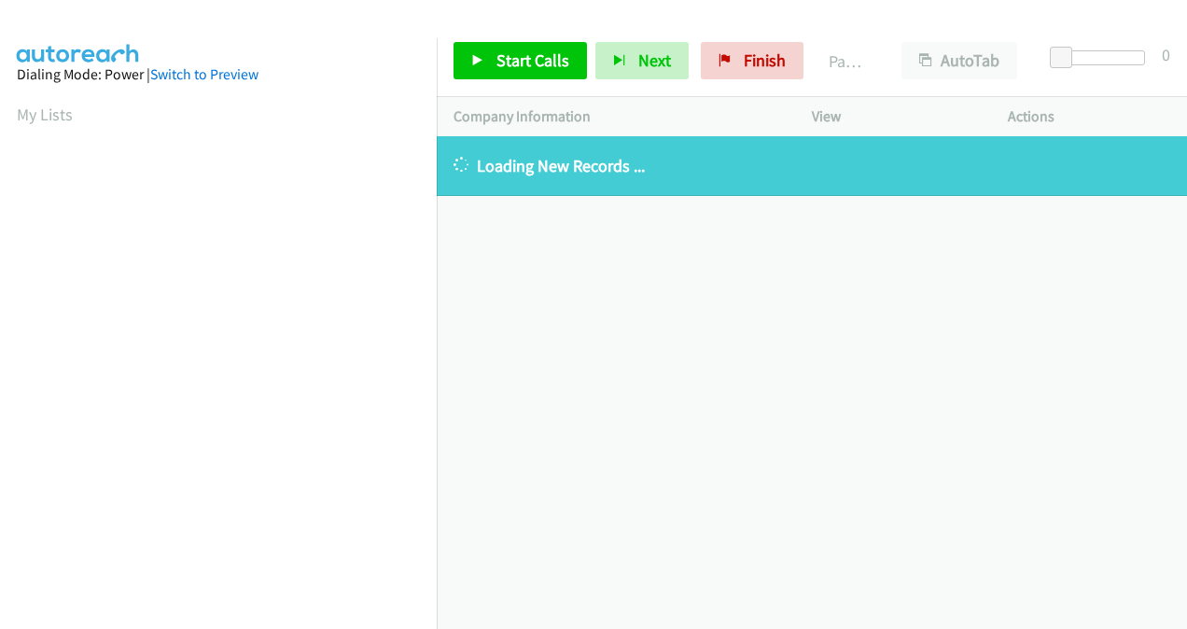 This screenshot has width=1187, height=629. What do you see at coordinates (204, 74) in the screenshot?
I see `a: Switch to Preview` at bounding box center [204, 74].